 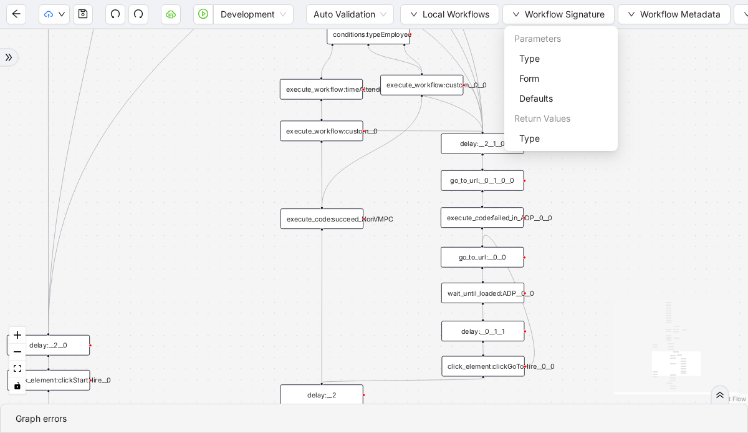 What do you see at coordinates (203, 14) in the screenshot?
I see `span: play-circle` at bounding box center [203, 14].